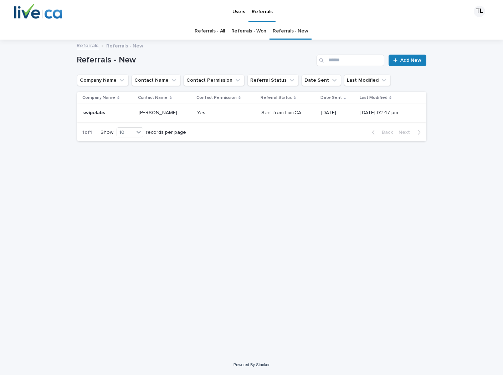 Image resolution: width=503 pixels, height=375 pixels. I want to click on p: Date Sent, so click(331, 98).